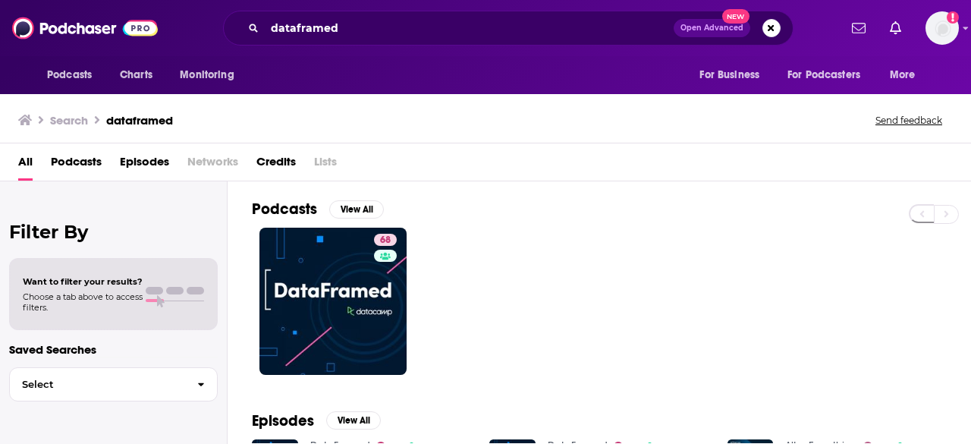 The height and width of the screenshot is (444, 971). Describe the element at coordinates (83, 281) in the screenshot. I see `span: Want to filter your results?` at that location.